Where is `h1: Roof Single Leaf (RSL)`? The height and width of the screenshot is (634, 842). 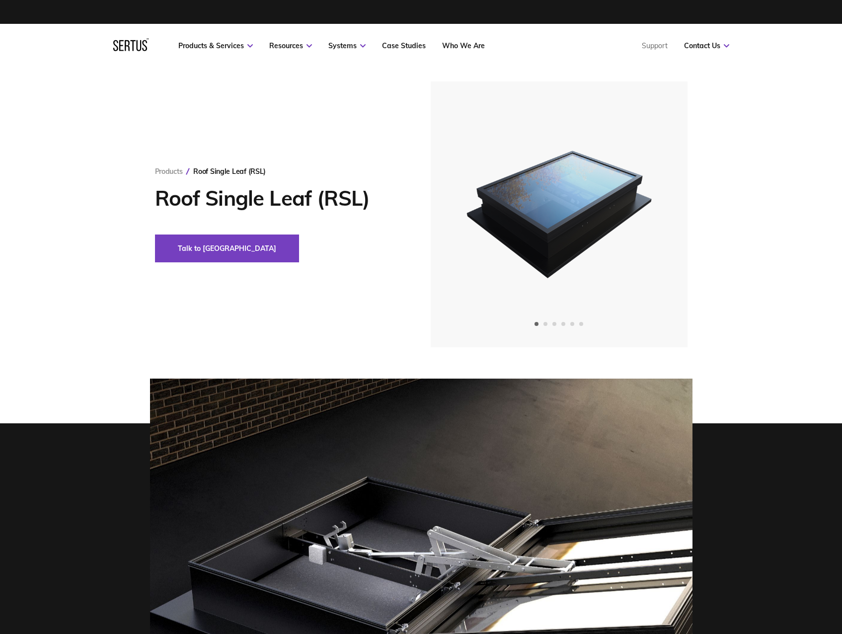
h1: Roof Single Leaf (RSL) is located at coordinates (278, 198).